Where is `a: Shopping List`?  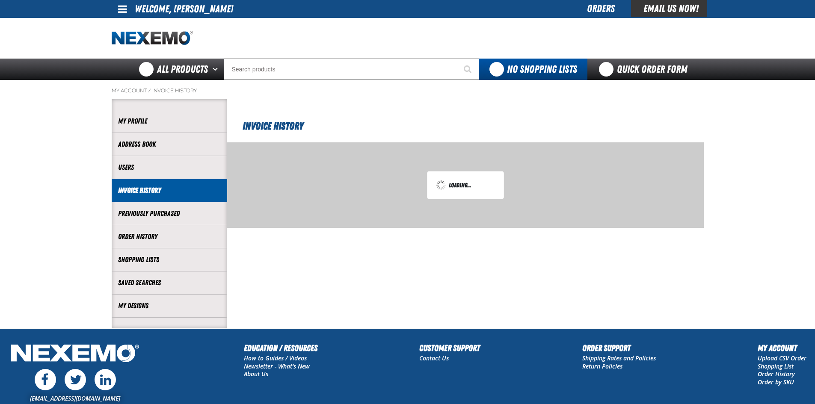
a: Shopping List is located at coordinates (776, 366).